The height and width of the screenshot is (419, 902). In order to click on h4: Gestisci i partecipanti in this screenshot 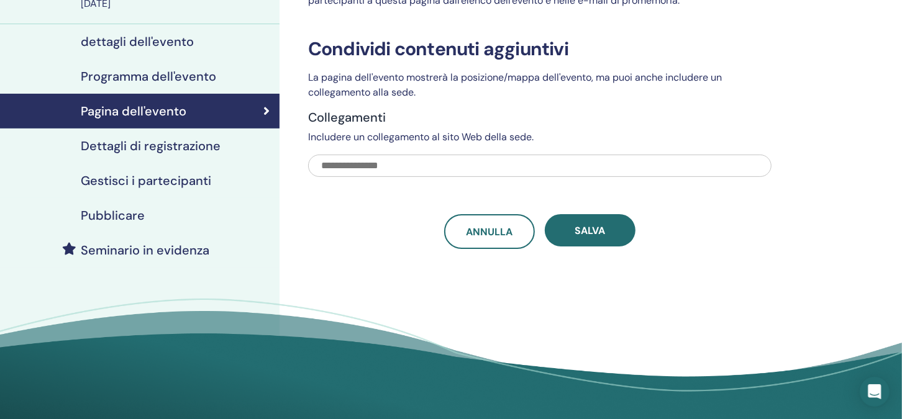, I will do `click(146, 181)`.